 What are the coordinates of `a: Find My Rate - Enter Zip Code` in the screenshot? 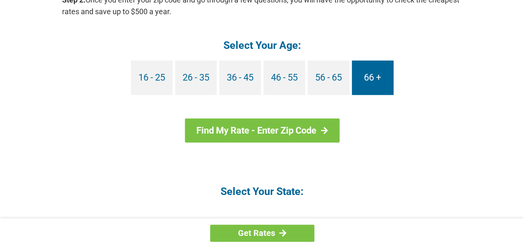 It's located at (262, 131).